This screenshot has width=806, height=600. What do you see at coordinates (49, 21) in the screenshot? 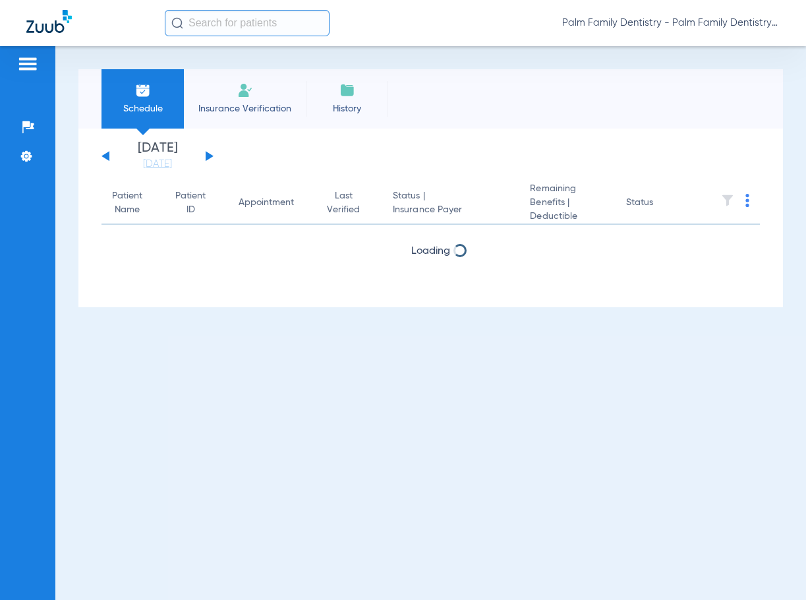
I see `img: Zuub Logo` at bounding box center [49, 21].